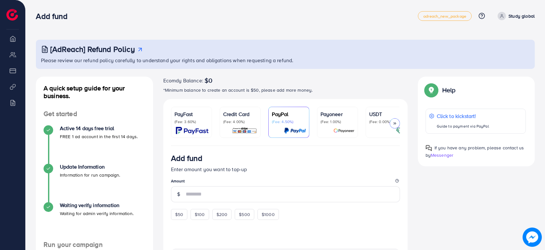 This screenshot has width=545, height=250. I want to click on p: FREE 1 ad account in the first 14 days., so click(99, 136).